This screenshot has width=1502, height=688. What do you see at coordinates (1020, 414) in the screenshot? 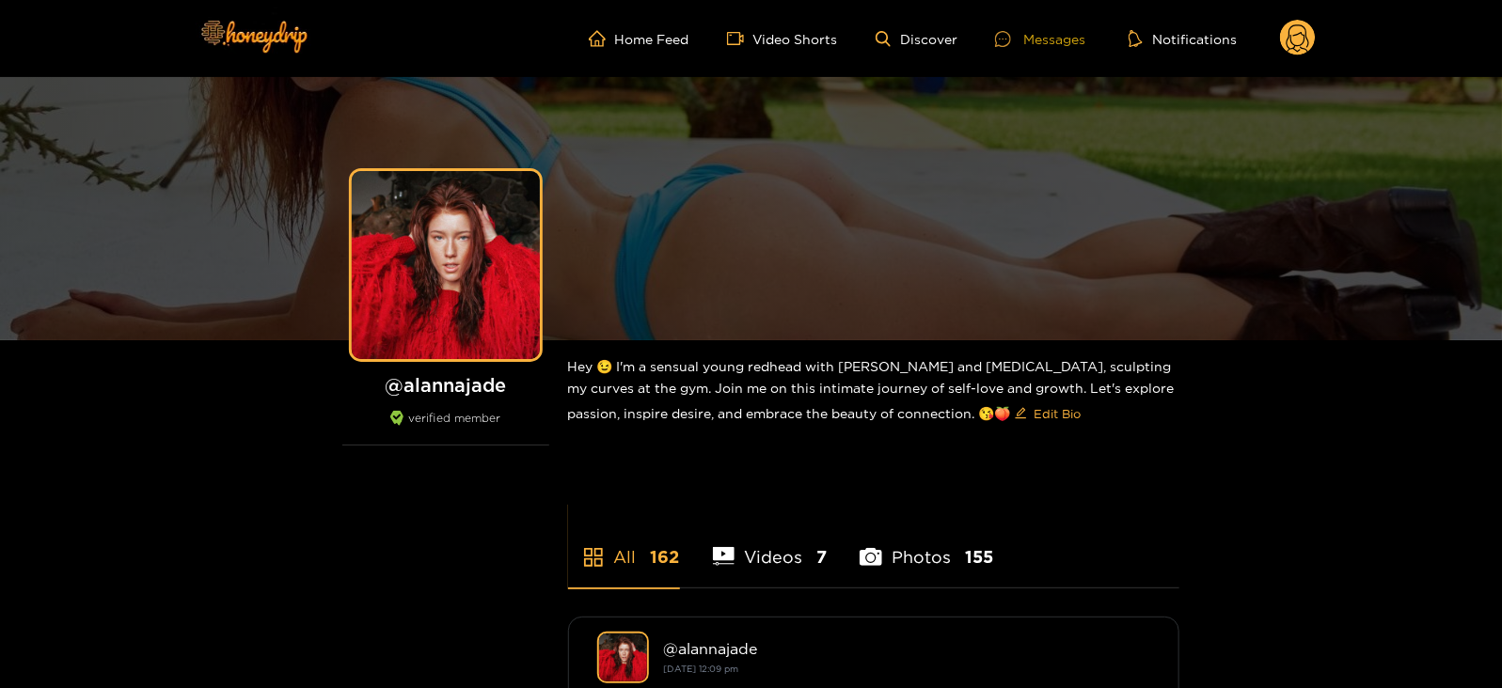
I see `span: edit` at bounding box center [1020, 414].